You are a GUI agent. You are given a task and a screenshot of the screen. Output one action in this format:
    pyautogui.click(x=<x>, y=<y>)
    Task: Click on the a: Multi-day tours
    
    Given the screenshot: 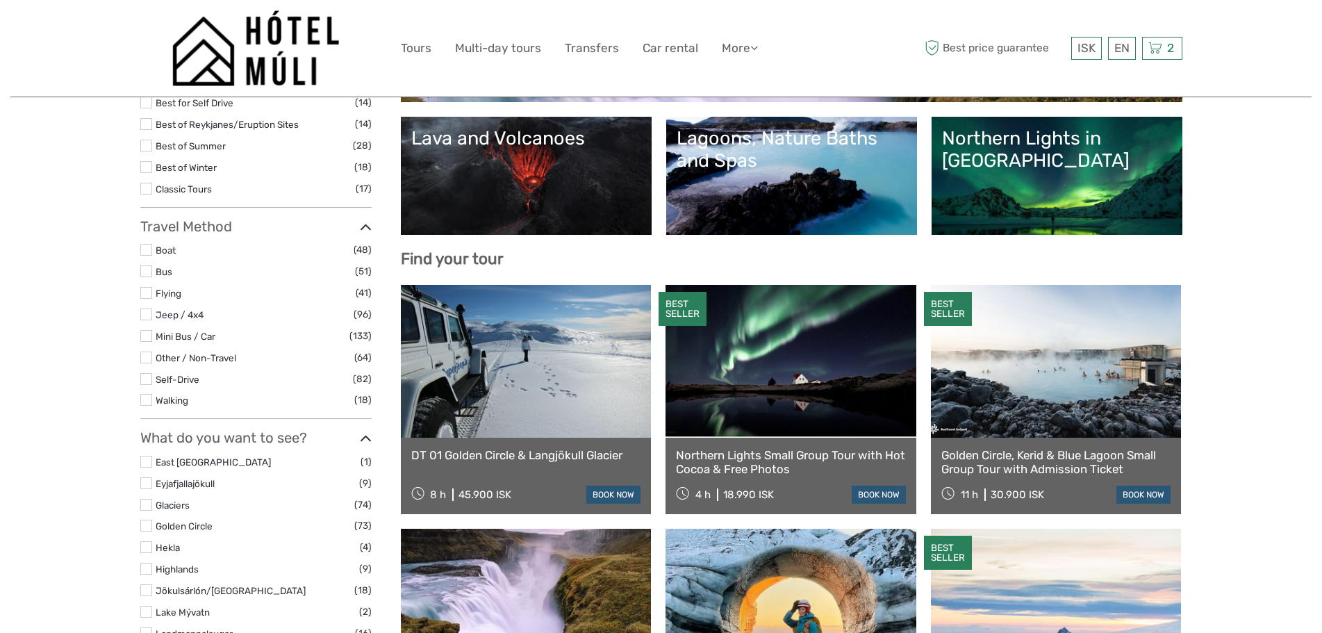 What is the action you would take?
    pyautogui.click(x=498, y=48)
    